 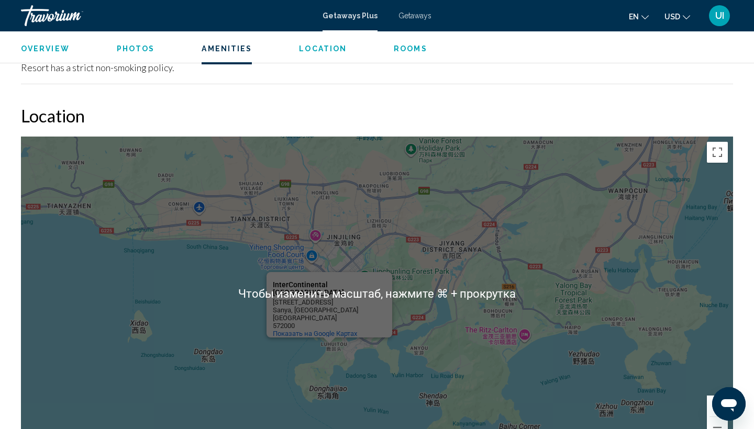 I want to click on span: Показать на Google Картах, so click(x=315, y=334).